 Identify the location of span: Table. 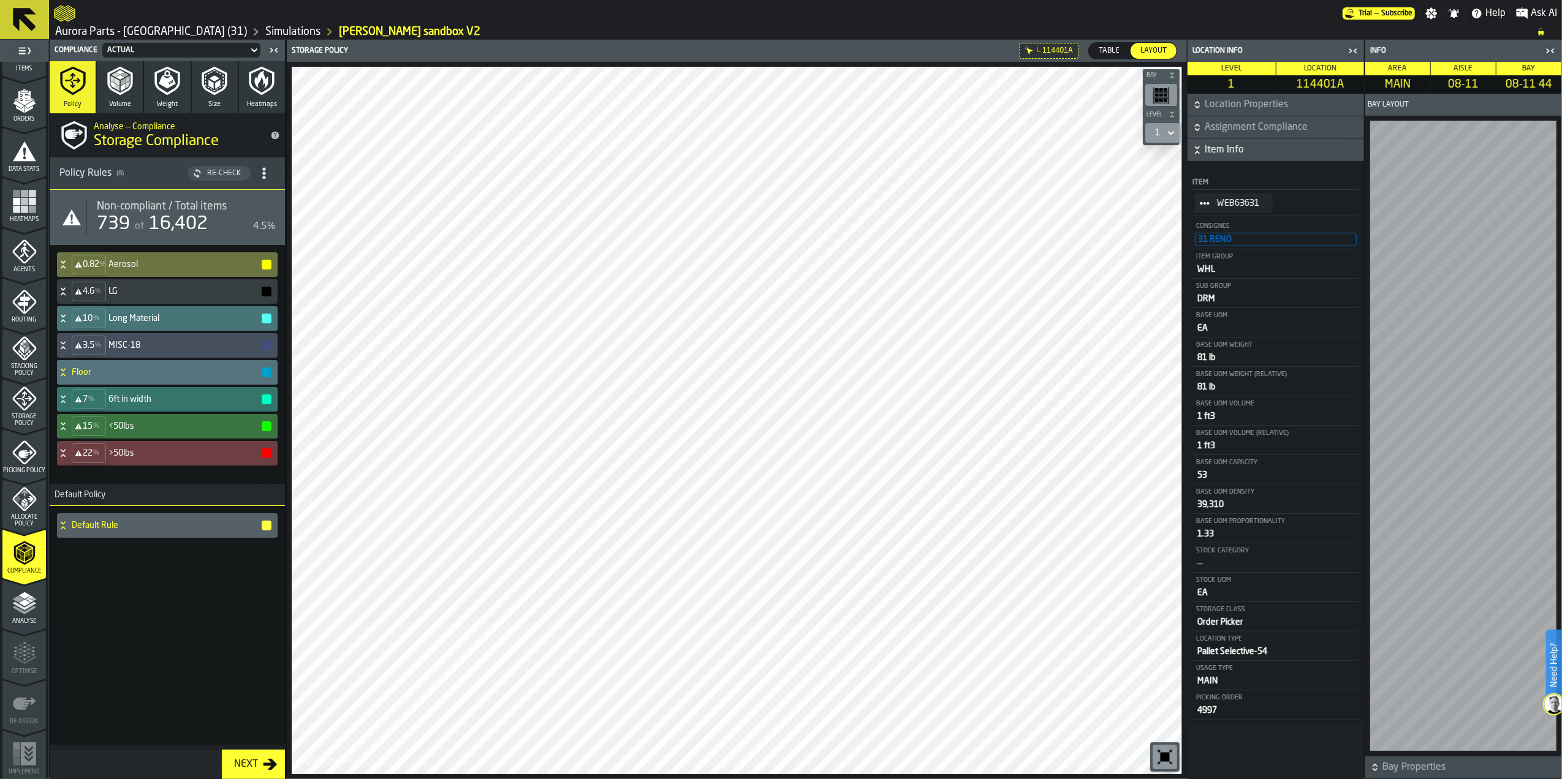
(1109, 51).